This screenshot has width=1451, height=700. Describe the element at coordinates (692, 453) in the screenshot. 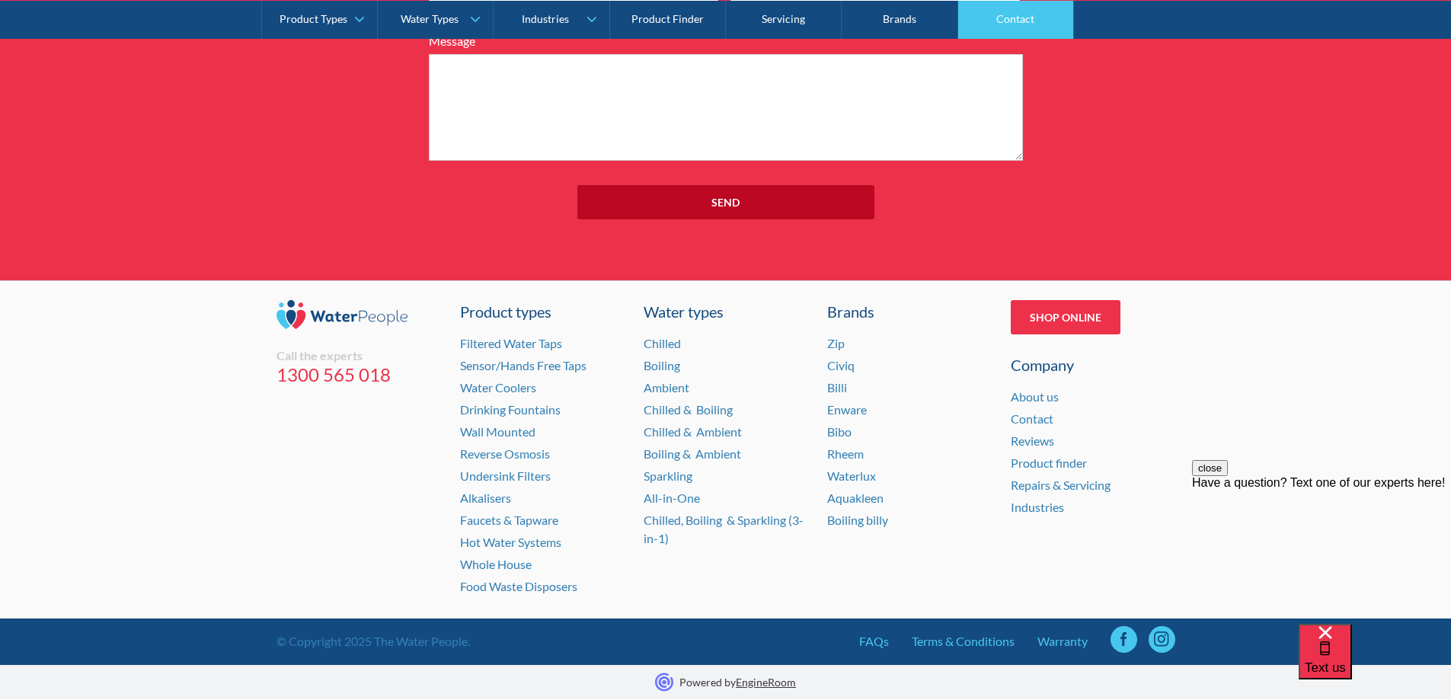

I see `a: Boiling & Ambient` at that location.